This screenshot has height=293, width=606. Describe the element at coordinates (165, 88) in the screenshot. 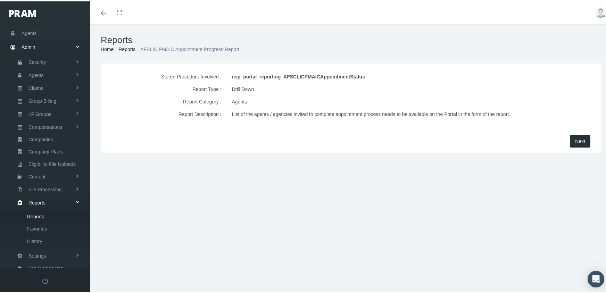

I see `label: Report Type :` at that location.